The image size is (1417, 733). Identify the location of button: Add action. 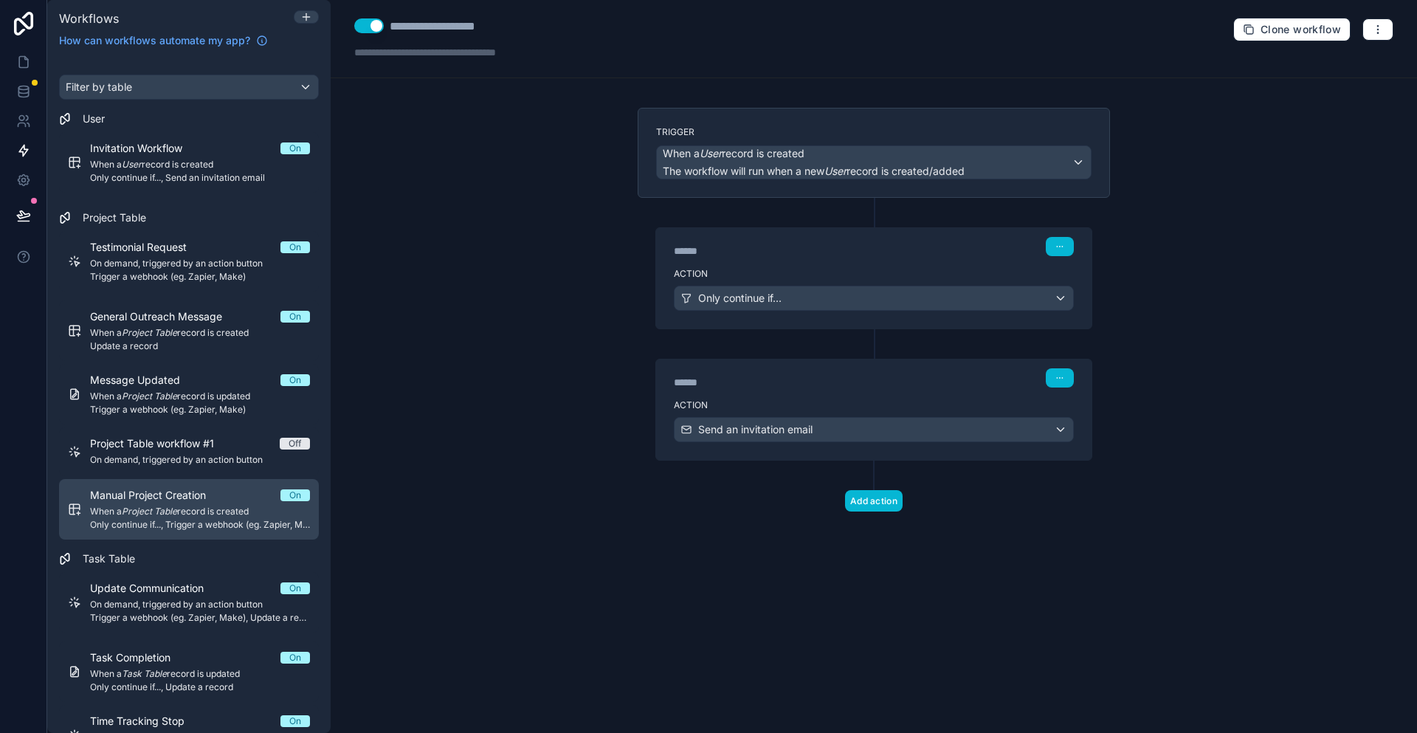
(874, 501).